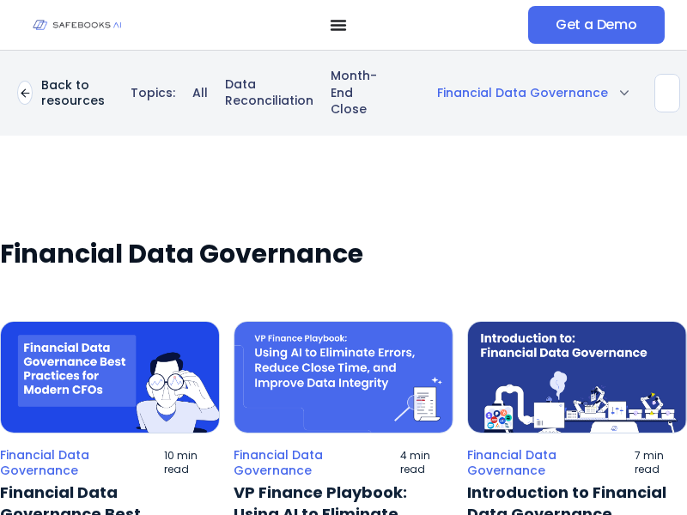  I want to click on button: Menu Toggle, so click(338, 25).